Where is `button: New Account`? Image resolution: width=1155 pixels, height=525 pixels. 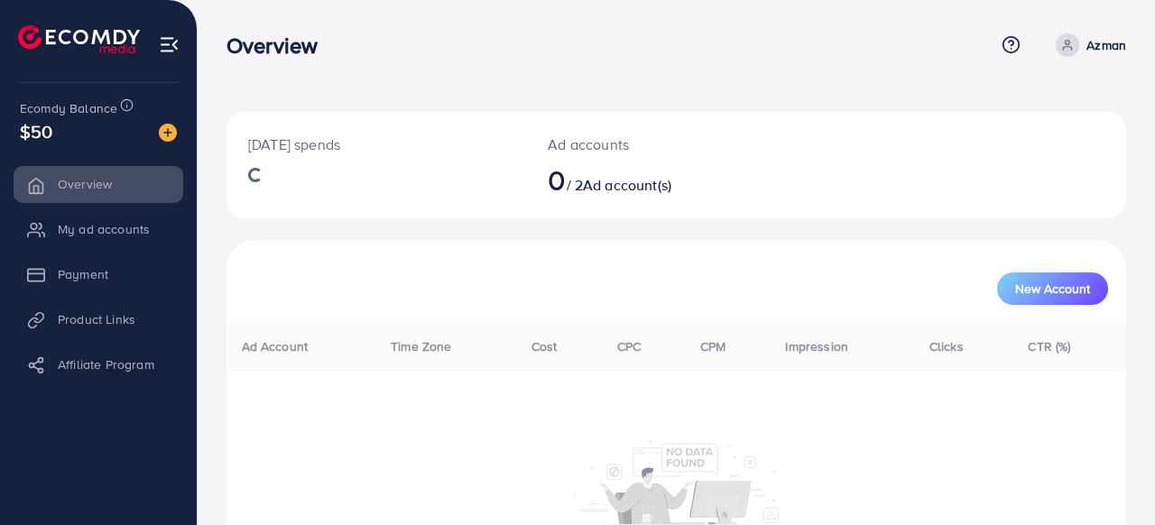 button: New Account is located at coordinates (1052, 289).